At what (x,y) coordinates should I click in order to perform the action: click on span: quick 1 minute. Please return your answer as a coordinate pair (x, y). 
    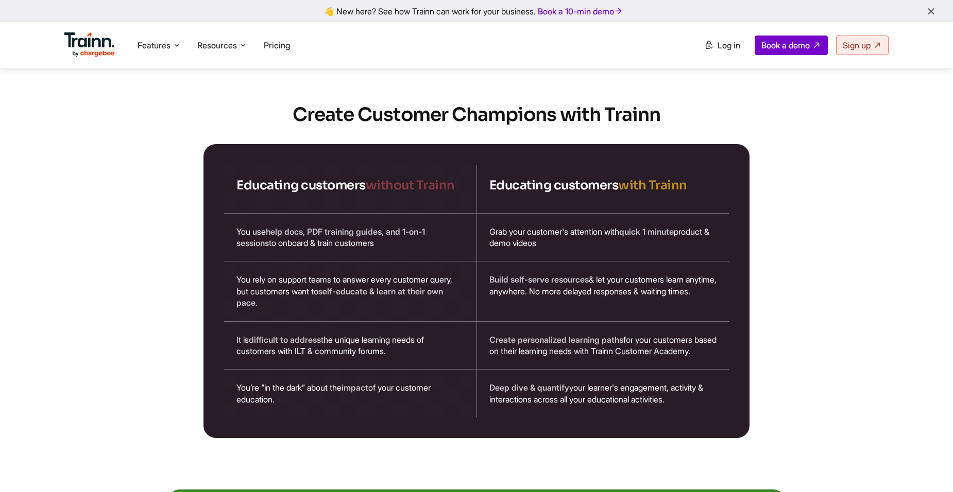
    Looking at the image, I should click on (646, 232).